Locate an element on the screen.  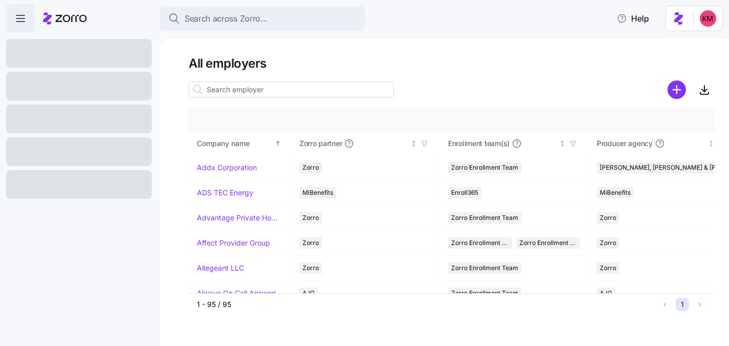
input: Search employer is located at coordinates (291, 90).